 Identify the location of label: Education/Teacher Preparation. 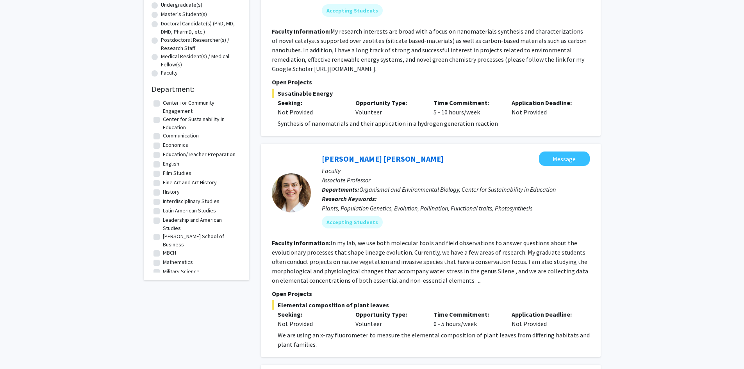
(199, 154).